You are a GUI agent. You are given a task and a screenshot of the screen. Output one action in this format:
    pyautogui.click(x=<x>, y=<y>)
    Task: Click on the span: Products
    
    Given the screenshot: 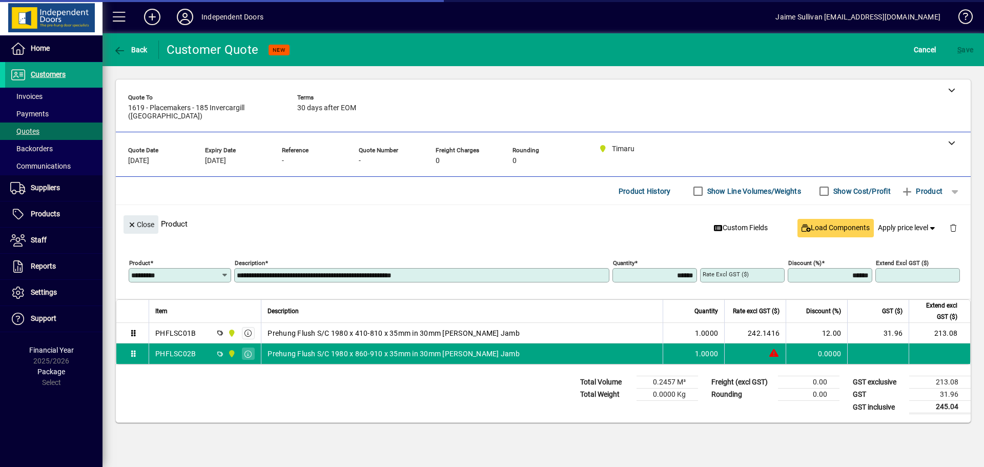 What is the action you would take?
    pyautogui.click(x=45, y=214)
    